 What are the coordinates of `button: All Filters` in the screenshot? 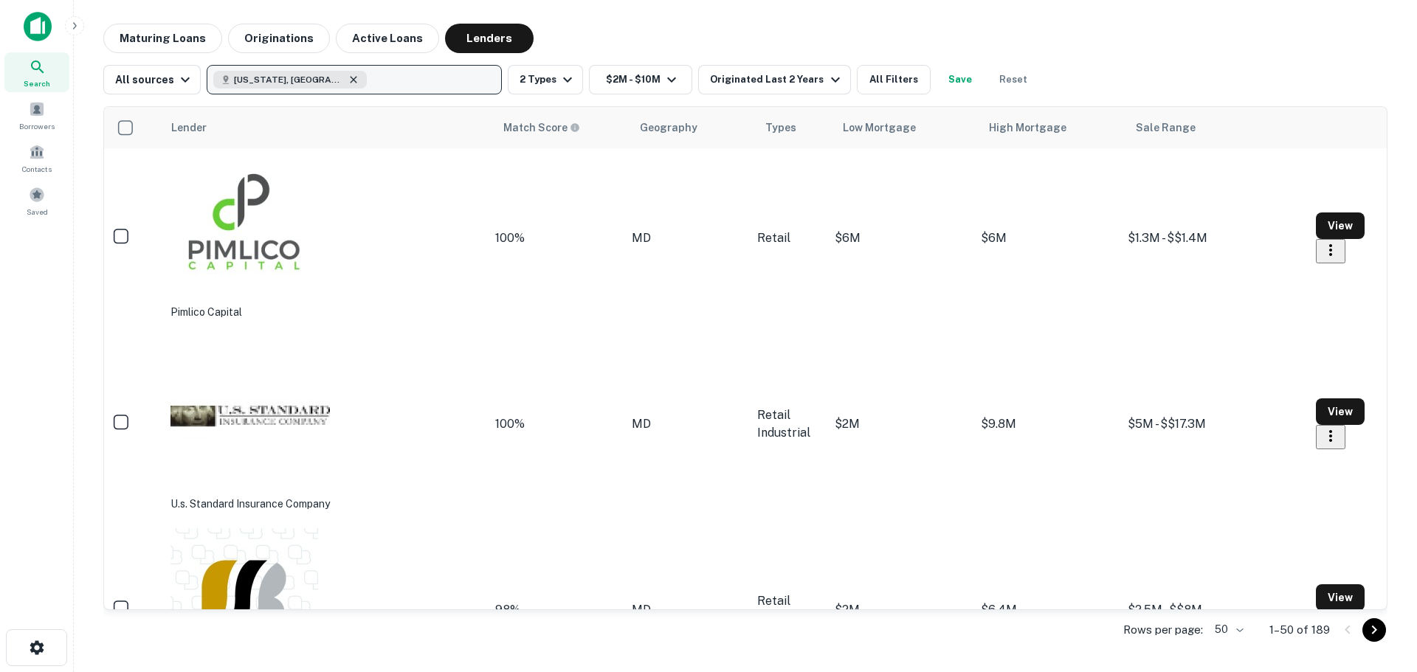 It's located at (893, 80).